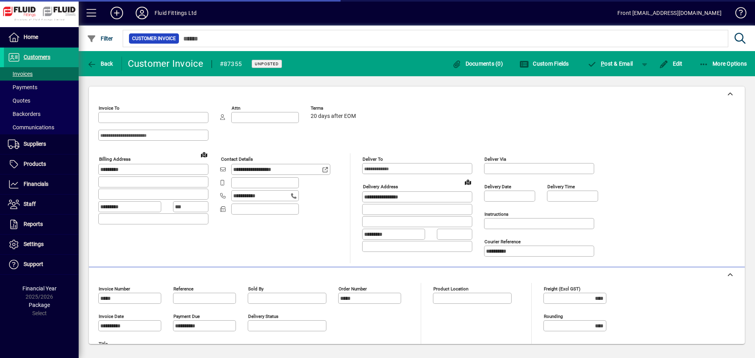  Describe the element at coordinates (373, 159) in the screenshot. I see `mat-label: Deliver To` at that location.